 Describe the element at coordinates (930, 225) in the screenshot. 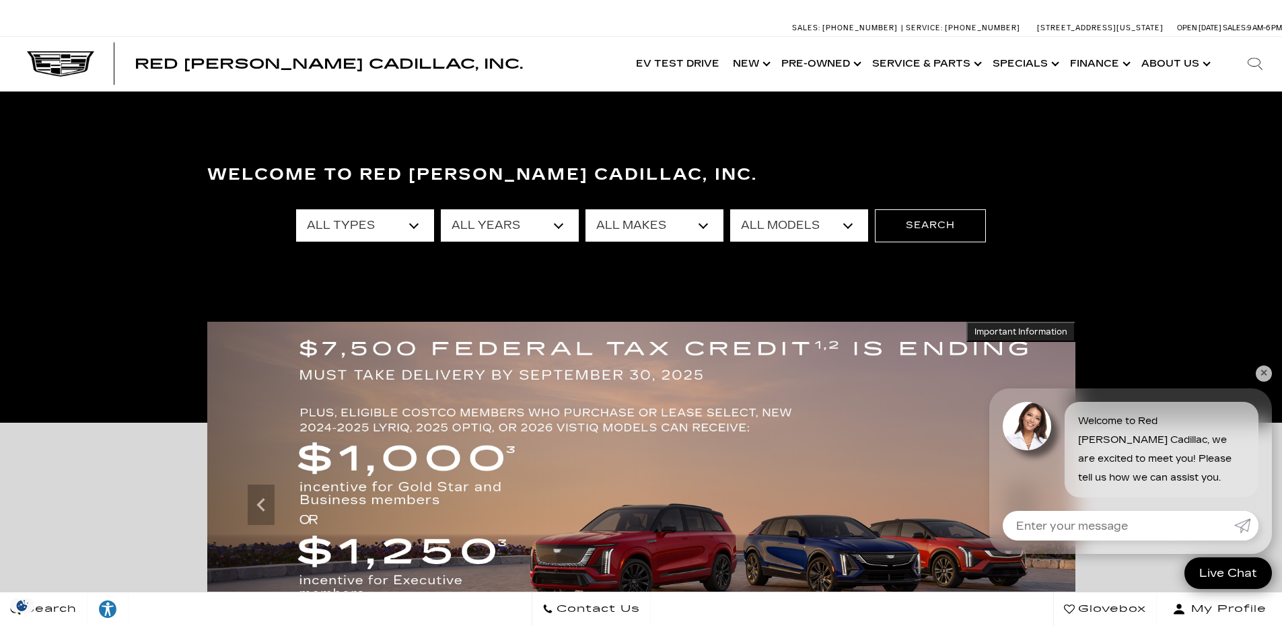

I see `button: Search` at that location.